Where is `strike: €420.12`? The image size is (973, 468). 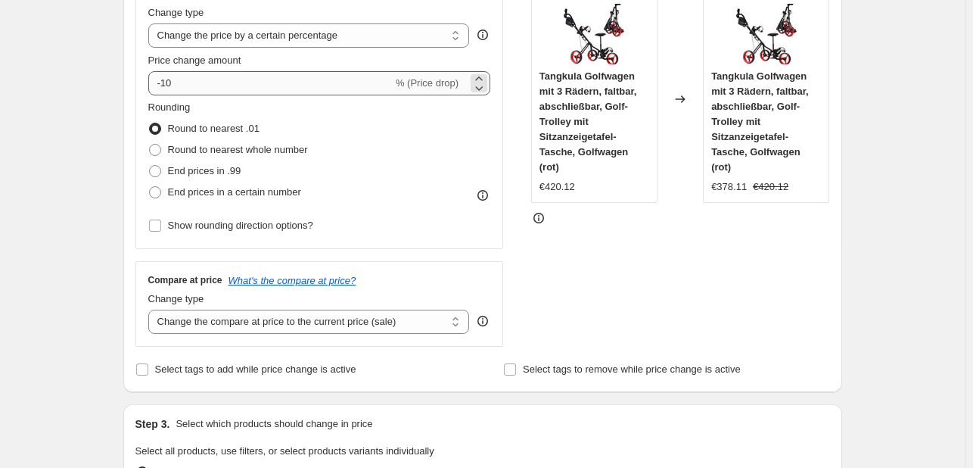 strike: €420.12 is located at coordinates (770, 187).